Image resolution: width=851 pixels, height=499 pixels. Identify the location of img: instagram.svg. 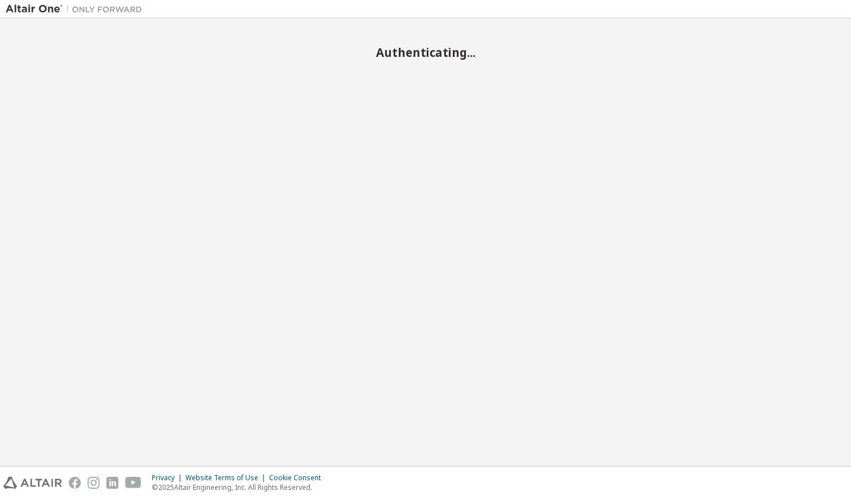
(93, 482).